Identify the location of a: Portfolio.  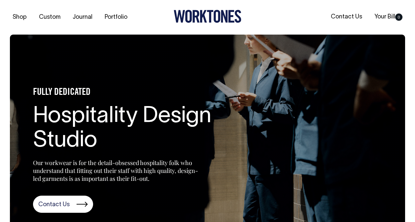
(116, 17).